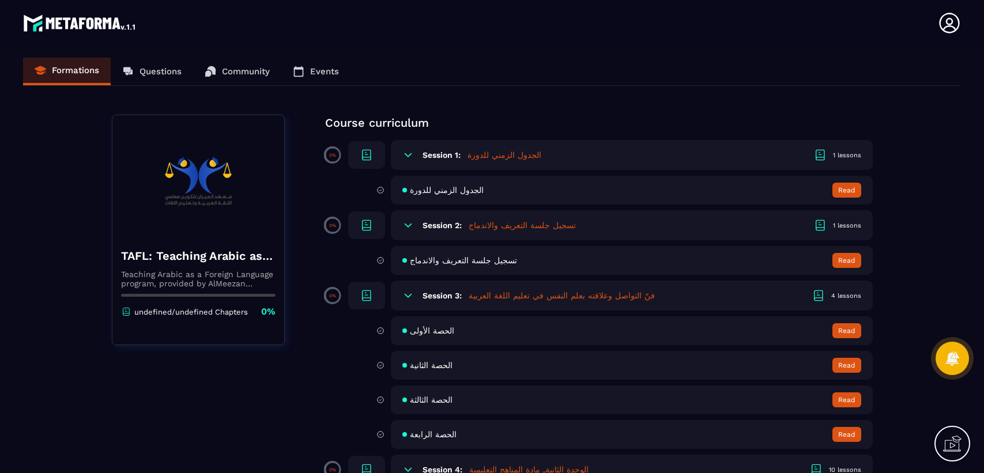 This screenshot has height=473, width=984. What do you see at coordinates (442, 225) in the screenshot?
I see `h6: Session 2:` at bounding box center [442, 225].